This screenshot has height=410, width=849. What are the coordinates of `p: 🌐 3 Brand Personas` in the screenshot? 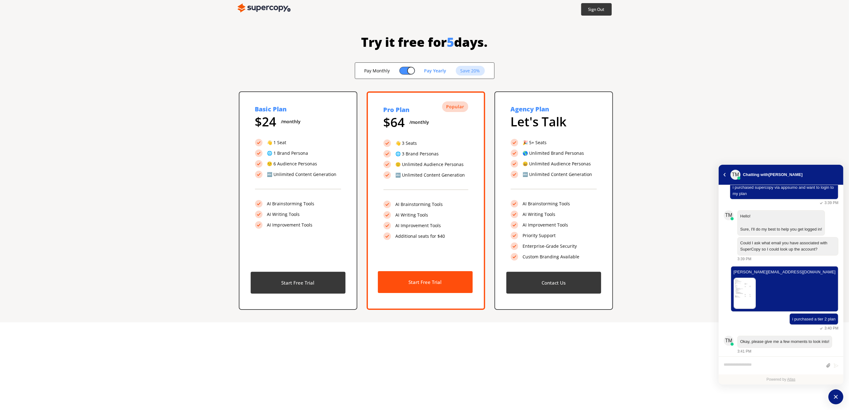 It's located at (417, 154).